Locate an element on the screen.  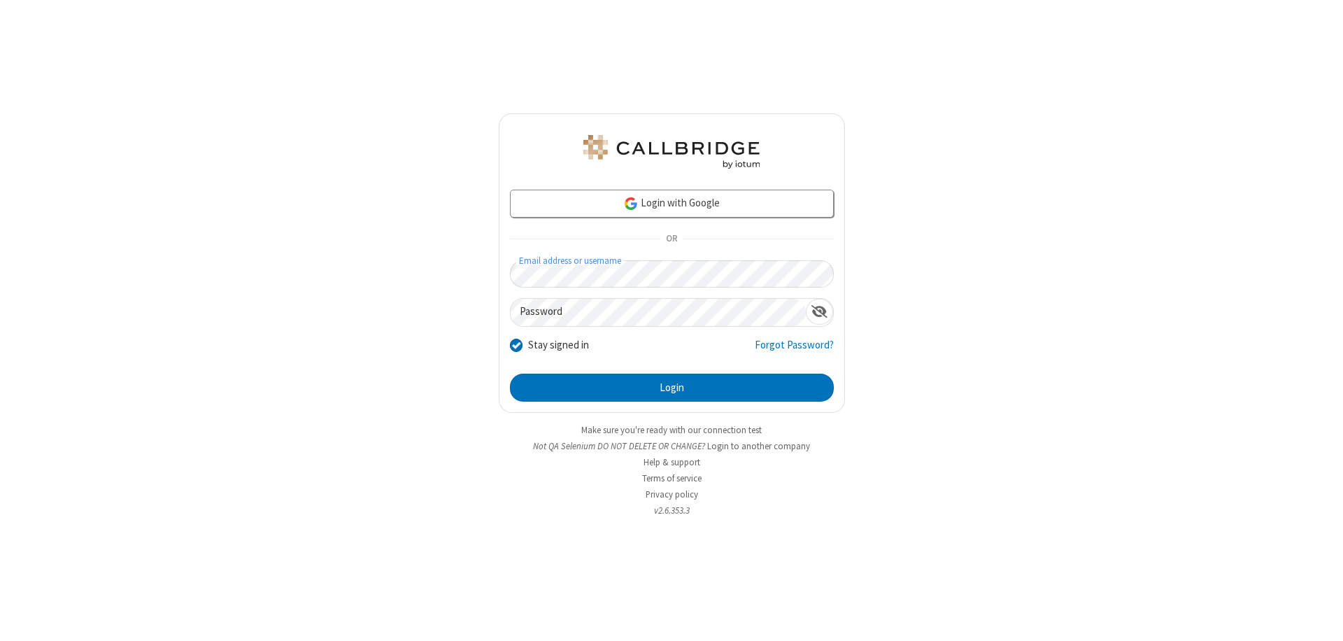
span: OR is located at coordinates (672, 239).